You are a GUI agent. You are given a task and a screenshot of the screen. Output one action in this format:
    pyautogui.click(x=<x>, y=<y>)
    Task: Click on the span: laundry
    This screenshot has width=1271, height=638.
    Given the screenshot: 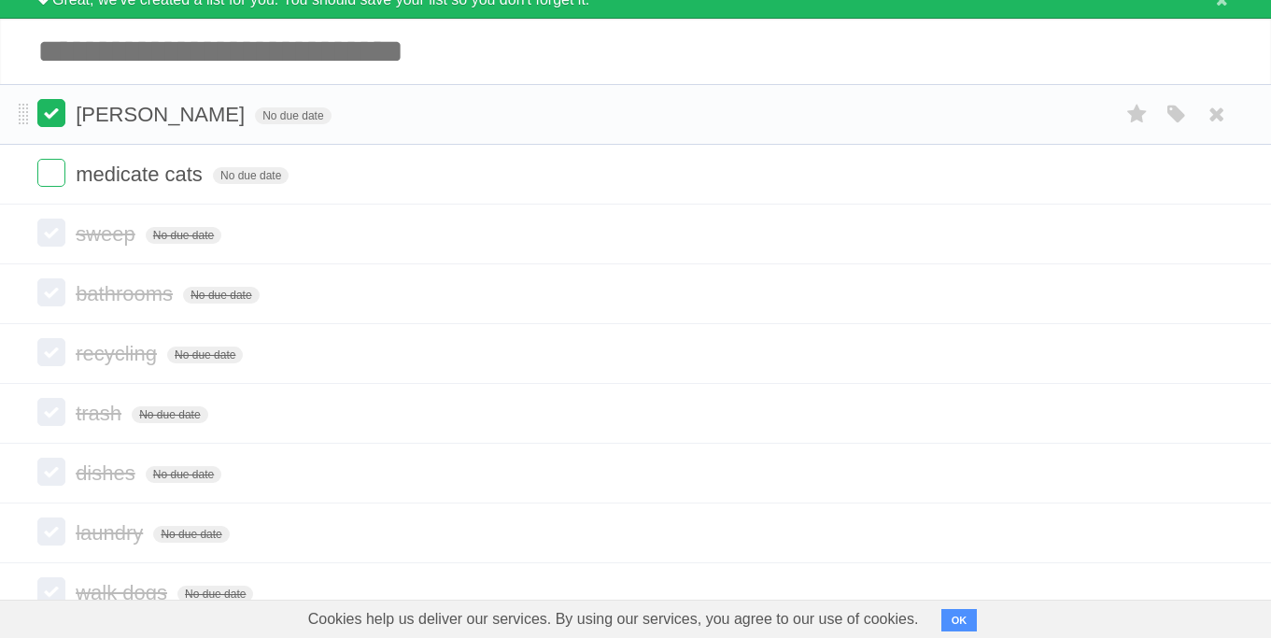 What is the action you would take?
    pyautogui.click(x=111, y=532)
    